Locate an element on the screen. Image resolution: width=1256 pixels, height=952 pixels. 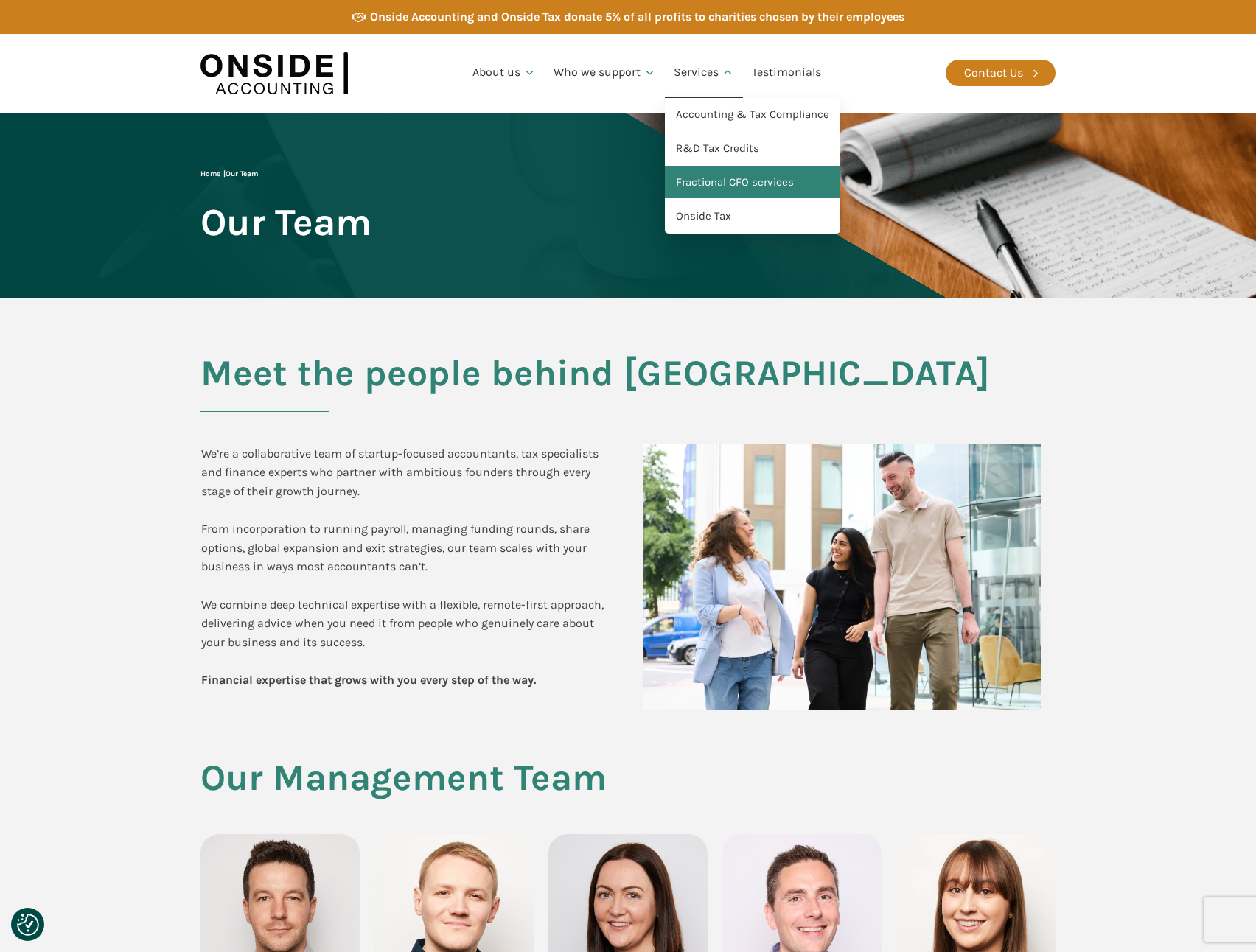
a: Home is located at coordinates (210, 174).